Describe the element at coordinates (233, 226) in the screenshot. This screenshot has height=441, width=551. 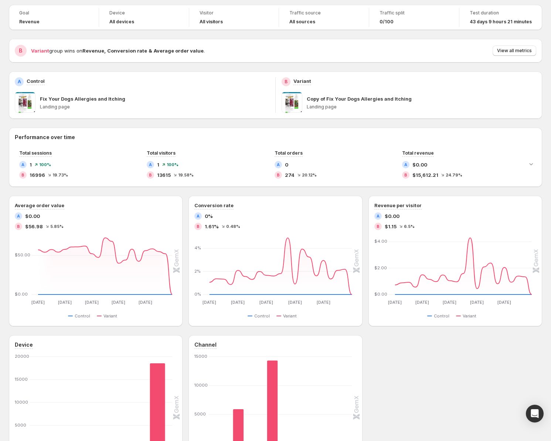
I see `span: 0.48 %` at that location.